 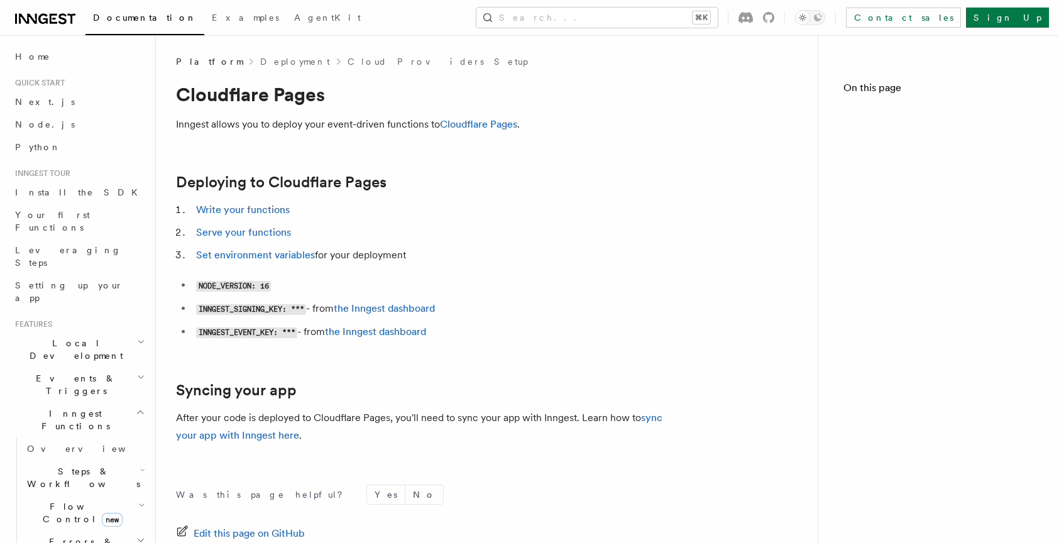 I want to click on span: Platform, so click(x=209, y=62).